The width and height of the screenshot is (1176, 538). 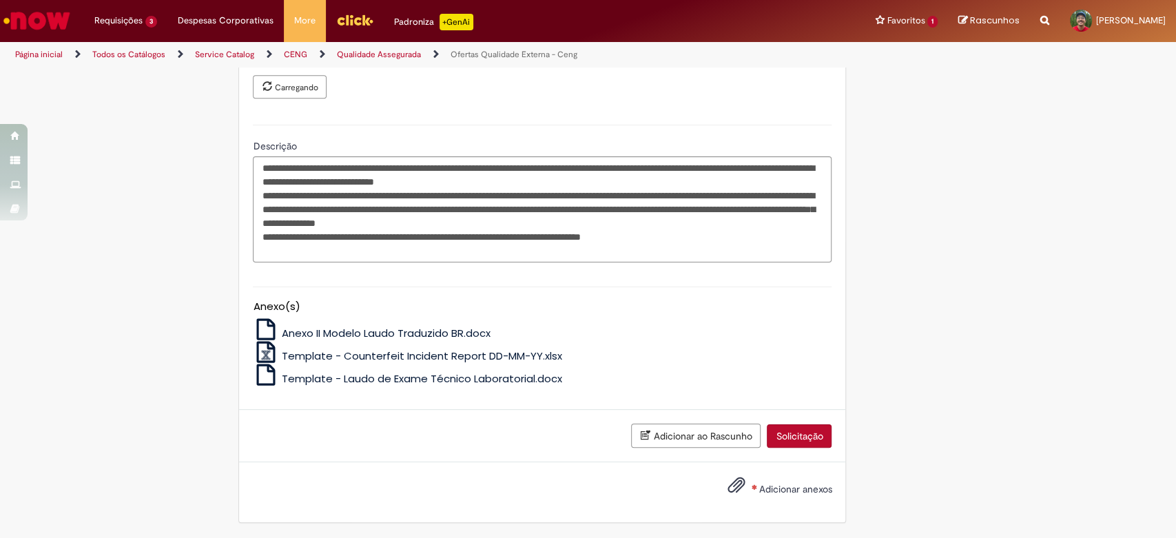 What do you see at coordinates (37, 21) in the screenshot?
I see `img: ServiceNow` at bounding box center [37, 21].